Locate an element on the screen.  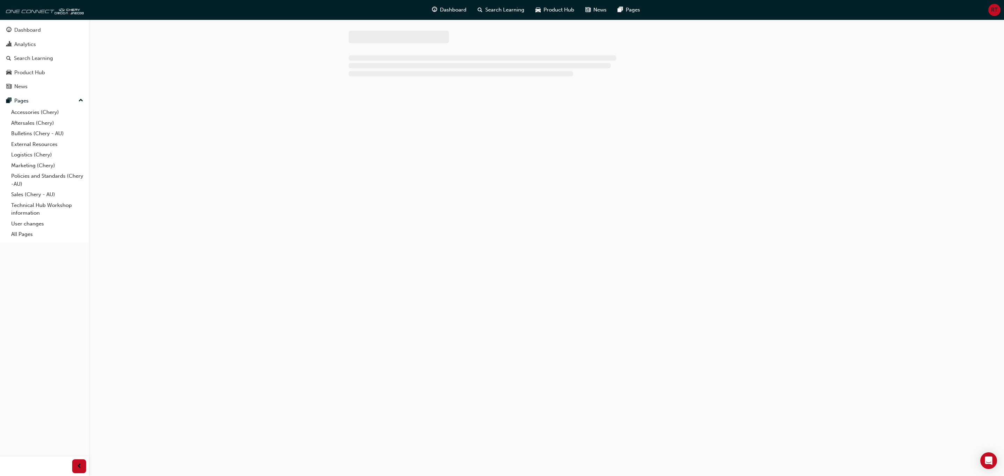
a: Technical Hub Workshop information is located at coordinates (47, 209).